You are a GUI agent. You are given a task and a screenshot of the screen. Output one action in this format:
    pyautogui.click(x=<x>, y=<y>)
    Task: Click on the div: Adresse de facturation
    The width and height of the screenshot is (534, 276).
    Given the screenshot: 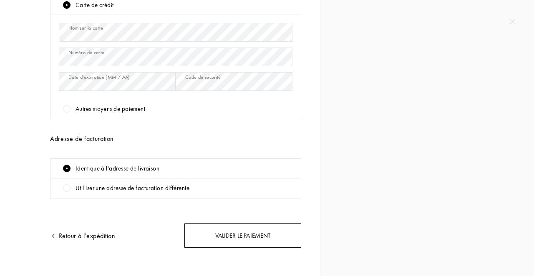 What is the action you would take?
    pyautogui.click(x=176, y=139)
    